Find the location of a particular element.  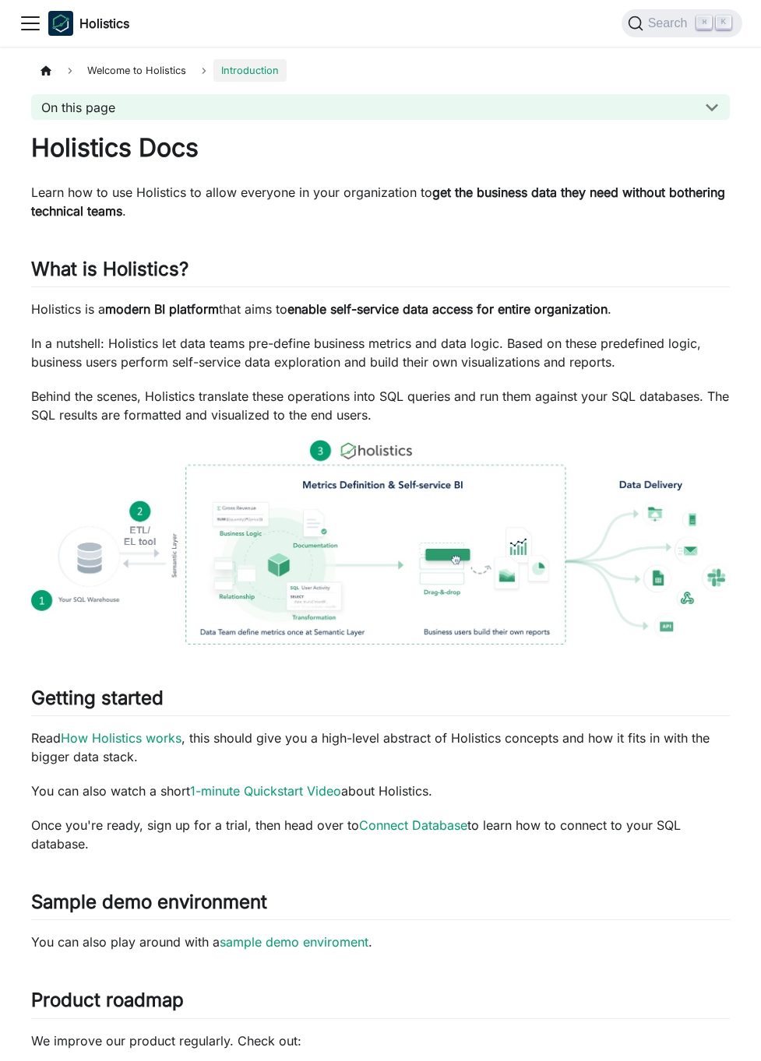

nav: Breadcrumbs is located at coordinates (380, 70).